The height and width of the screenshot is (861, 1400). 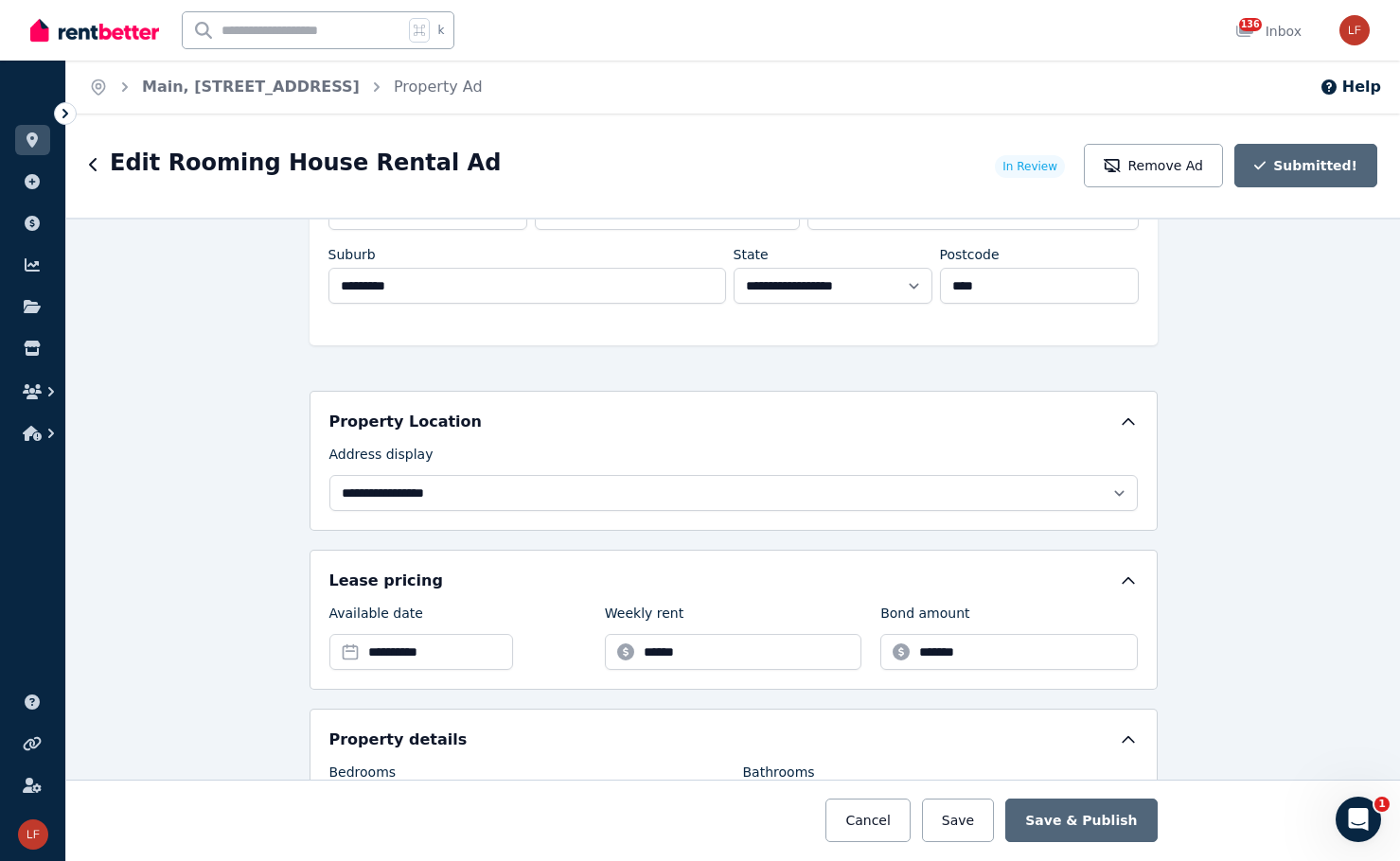 What do you see at coordinates (1268, 31) in the screenshot?
I see `div: Inbox` at bounding box center [1268, 31].